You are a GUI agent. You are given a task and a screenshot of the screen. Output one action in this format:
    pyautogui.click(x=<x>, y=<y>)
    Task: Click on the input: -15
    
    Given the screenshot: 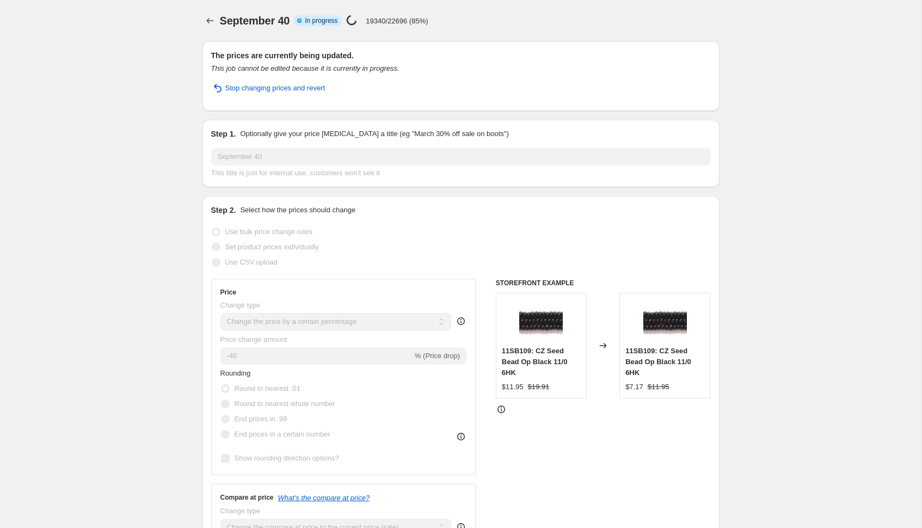 What is the action you would take?
    pyautogui.click(x=316, y=356)
    